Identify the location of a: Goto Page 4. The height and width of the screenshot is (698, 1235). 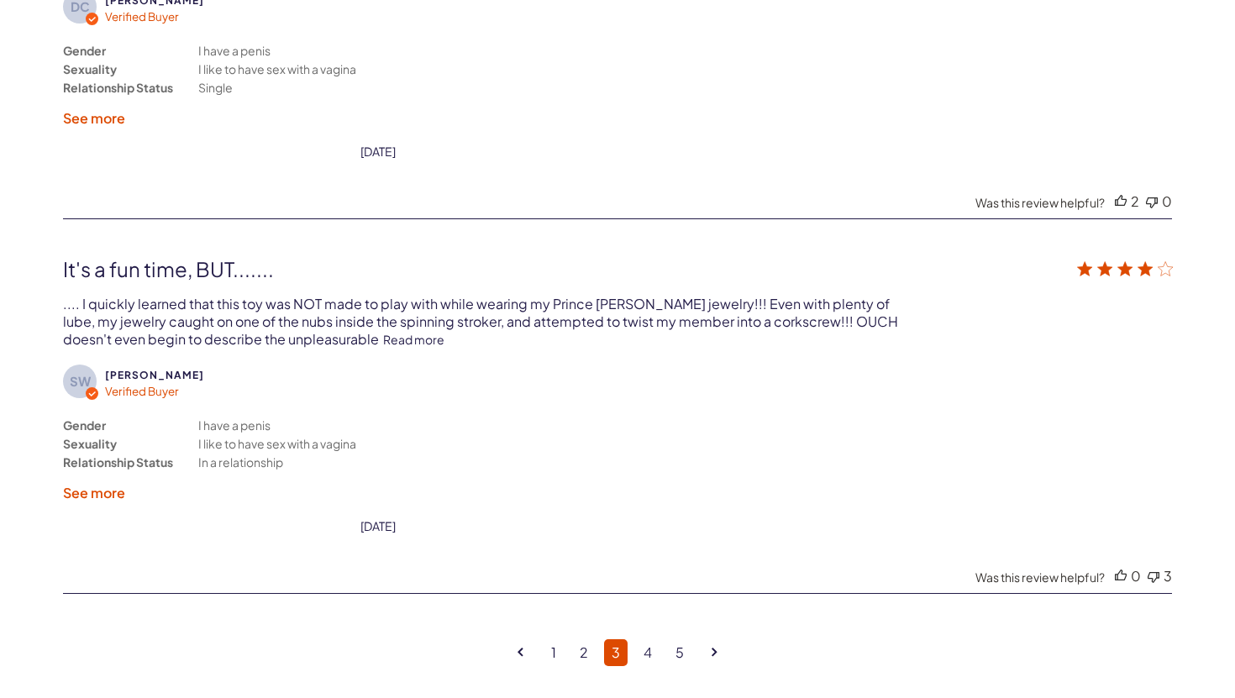
(648, 653).